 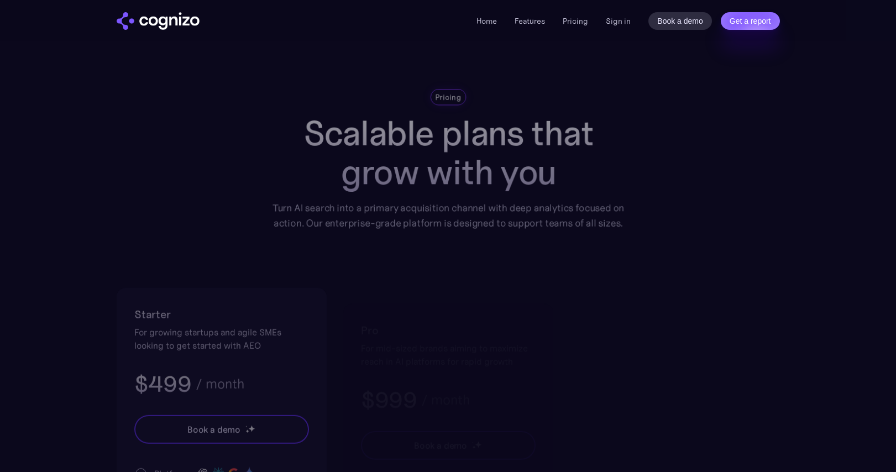 What do you see at coordinates (530, 21) in the screenshot?
I see `a: Features` at bounding box center [530, 21].